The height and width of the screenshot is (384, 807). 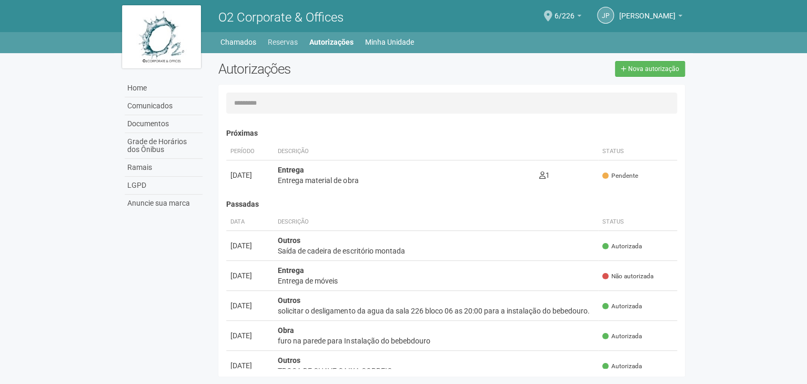 What do you see at coordinates (568, 17) in the screenshot?
I see `a: 6/226` at bounding box center [568, 17].